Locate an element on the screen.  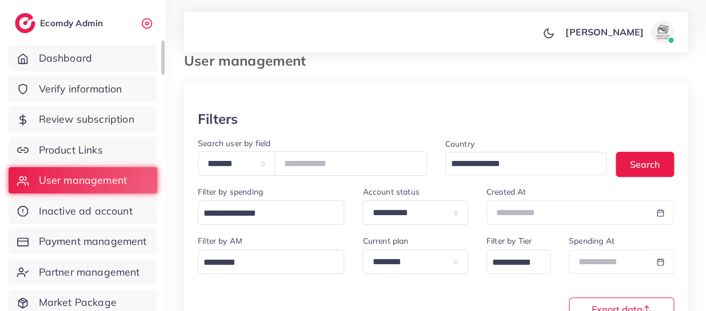
img: avatar is located at coordinates (662, 32).